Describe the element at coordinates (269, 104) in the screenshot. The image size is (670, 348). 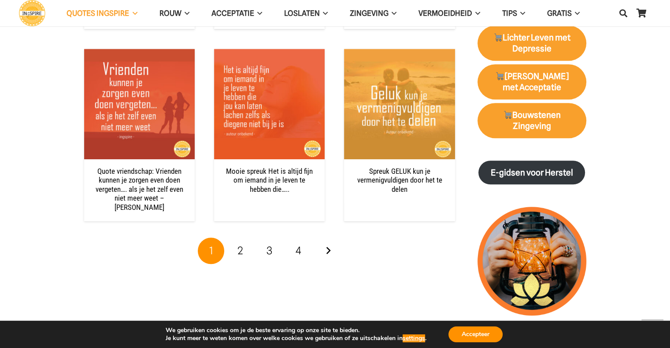
I see `img: Het is altijd fijn om iemand in je leven te hebben die.....Het is altijd fijn om iemand in je lev...` at that location.